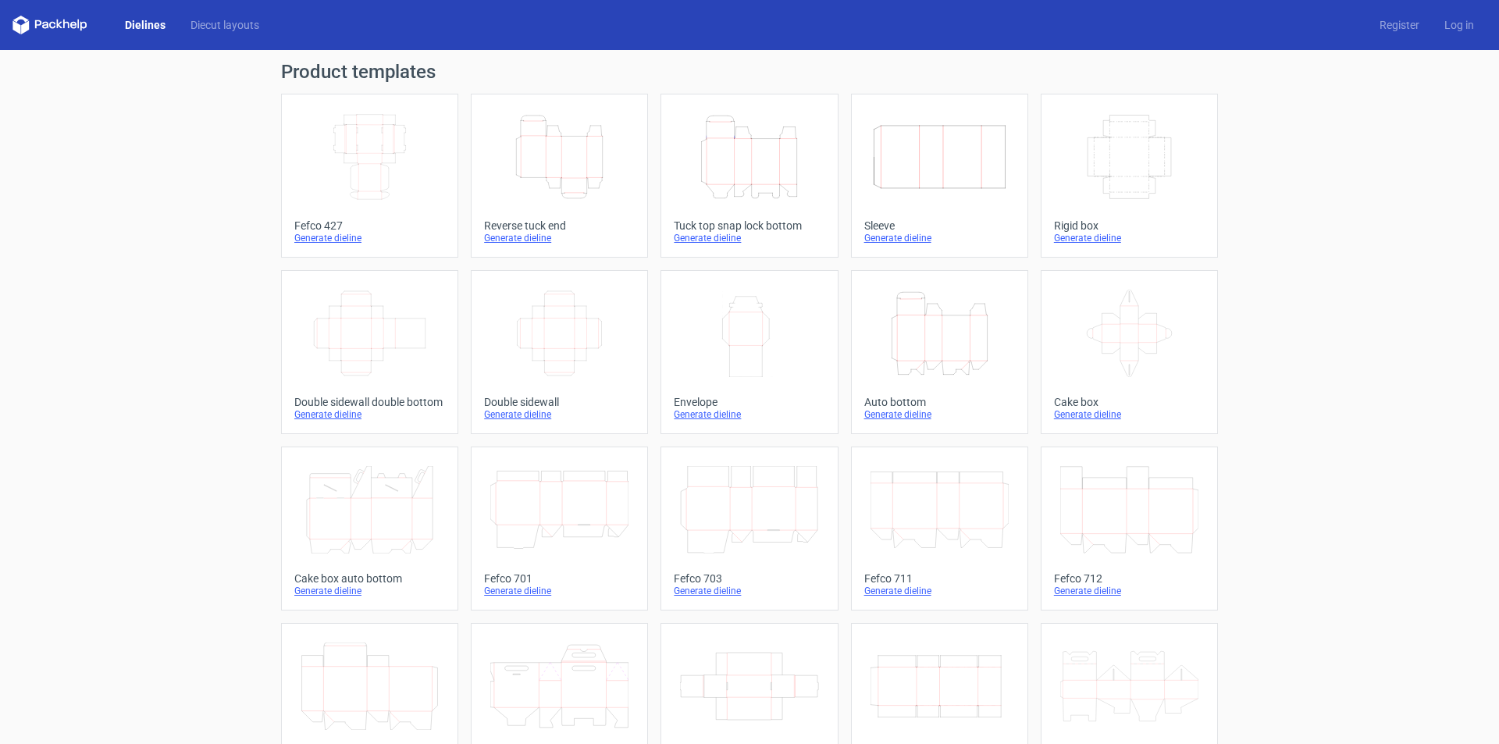 This screenshot has width=1499, height=744. What do you see at coordinates (369, 402) in the screenshot?
I see `div: Double sidewall double bottom` at bounding box center [369, 402].